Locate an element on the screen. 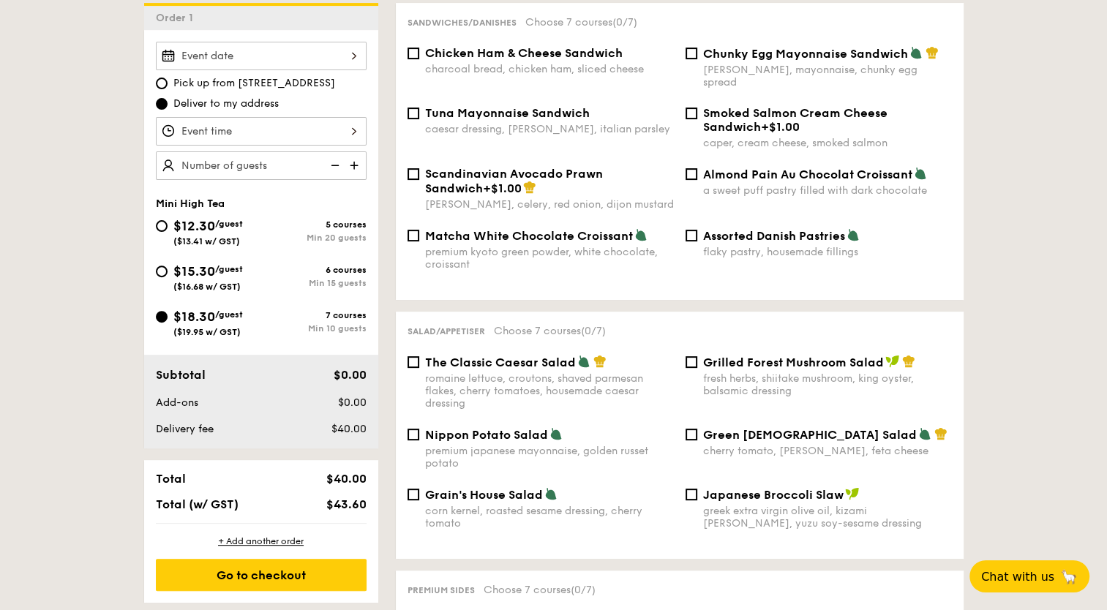  div: premium kyoto green powder, white chocolate, croissant is located at coordinates (550, 258).